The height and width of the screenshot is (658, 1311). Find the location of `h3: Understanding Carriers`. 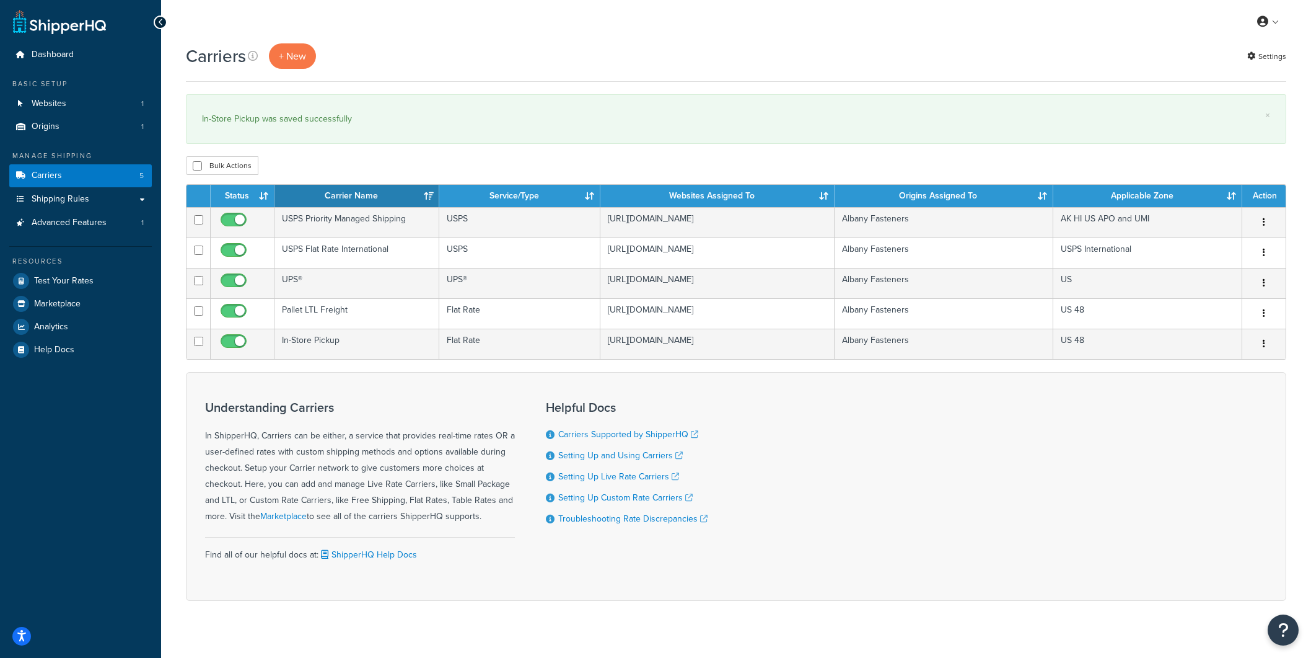

h3: Understanding Carriers is located at coordinates (360, 407).